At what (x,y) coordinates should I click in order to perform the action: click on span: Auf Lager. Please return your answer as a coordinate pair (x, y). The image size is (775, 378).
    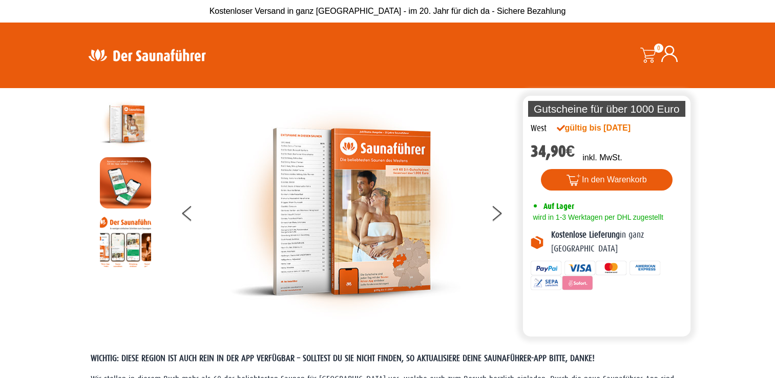
    Looking at the image, I should click on (559, 206).